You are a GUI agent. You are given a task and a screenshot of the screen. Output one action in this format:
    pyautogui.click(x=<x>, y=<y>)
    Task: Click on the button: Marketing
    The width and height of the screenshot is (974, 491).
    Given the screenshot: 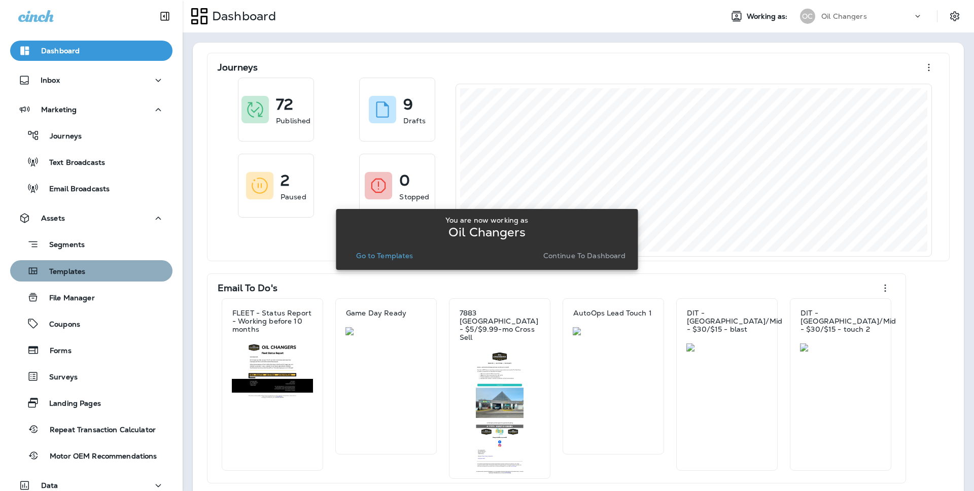 What is the action you would take?
    pyautogui.click(x=91, y=110)
    